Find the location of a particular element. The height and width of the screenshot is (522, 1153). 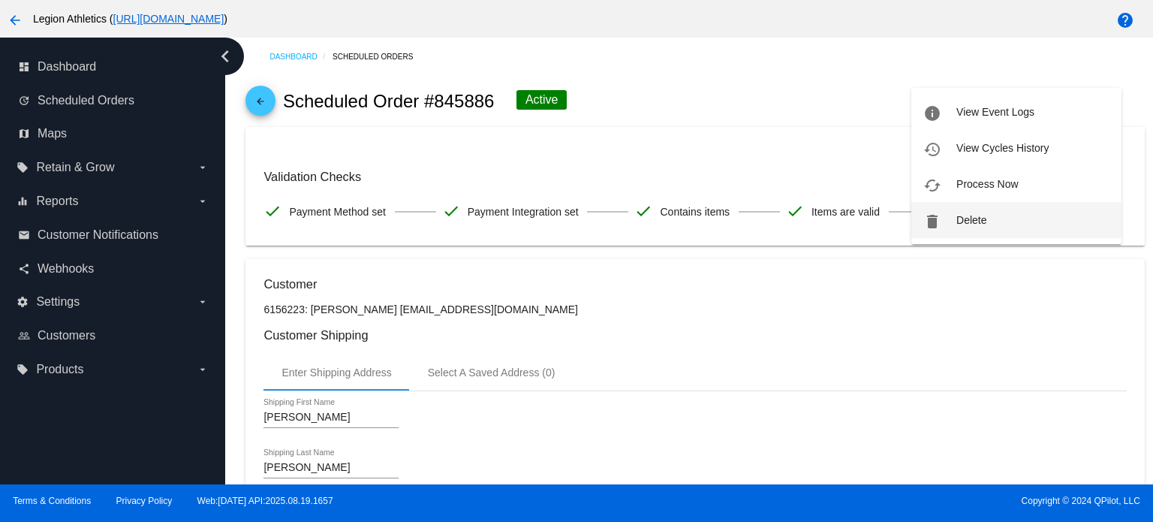

mat-icon: info is located at coordinates (932, 113).